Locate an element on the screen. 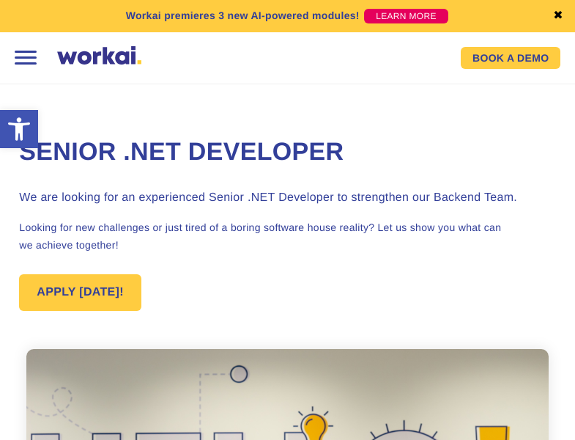 The image size is (575, 440). a: BOOK A DEMO is located at coordinates (511, 58).